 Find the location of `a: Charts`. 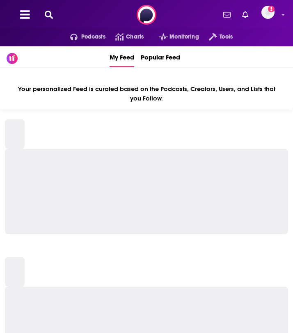

a: Charts is located at coordinates (124, 37).